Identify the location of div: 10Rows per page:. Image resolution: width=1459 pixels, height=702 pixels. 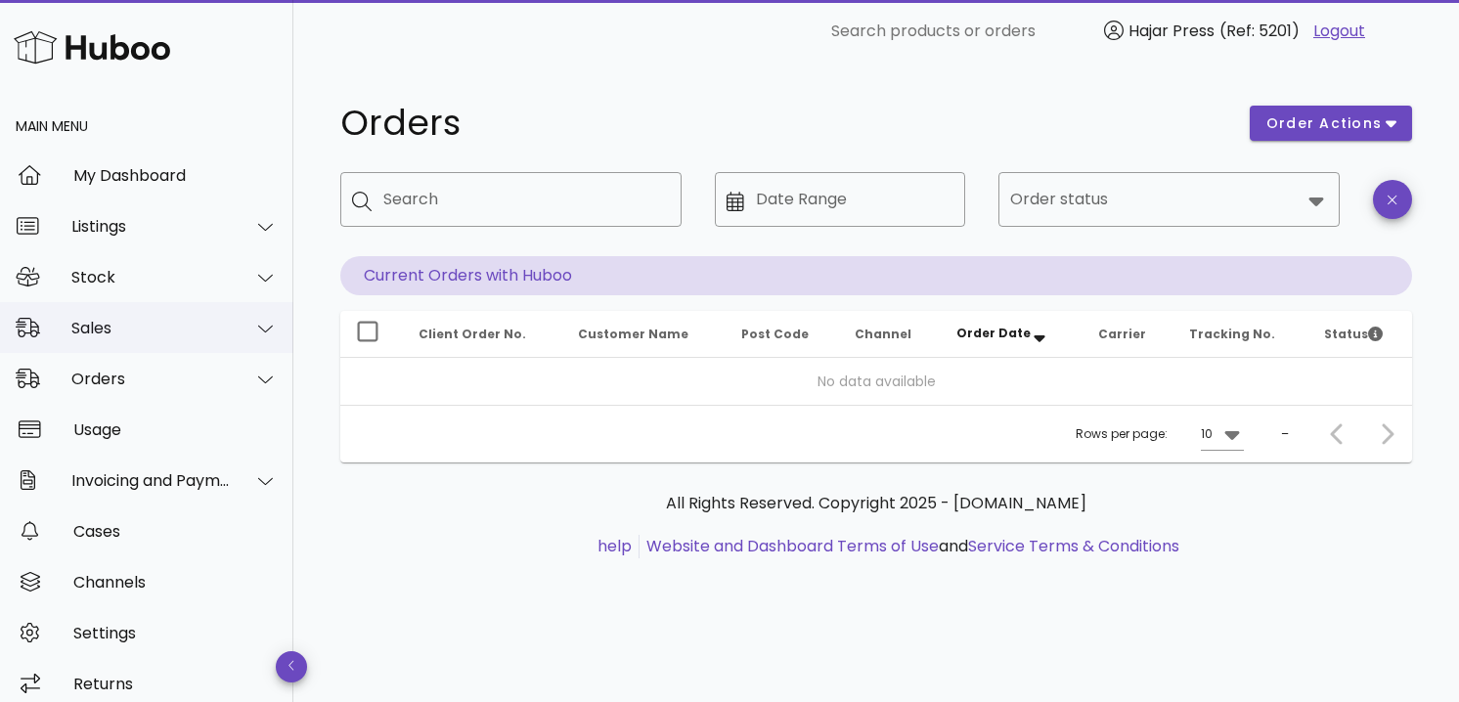
(1222, 434).